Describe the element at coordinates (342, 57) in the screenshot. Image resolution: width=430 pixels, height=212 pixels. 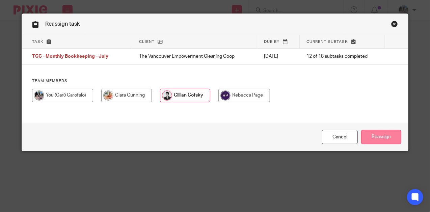
I see `td: 12 of 18 subtasks completed` at that location.